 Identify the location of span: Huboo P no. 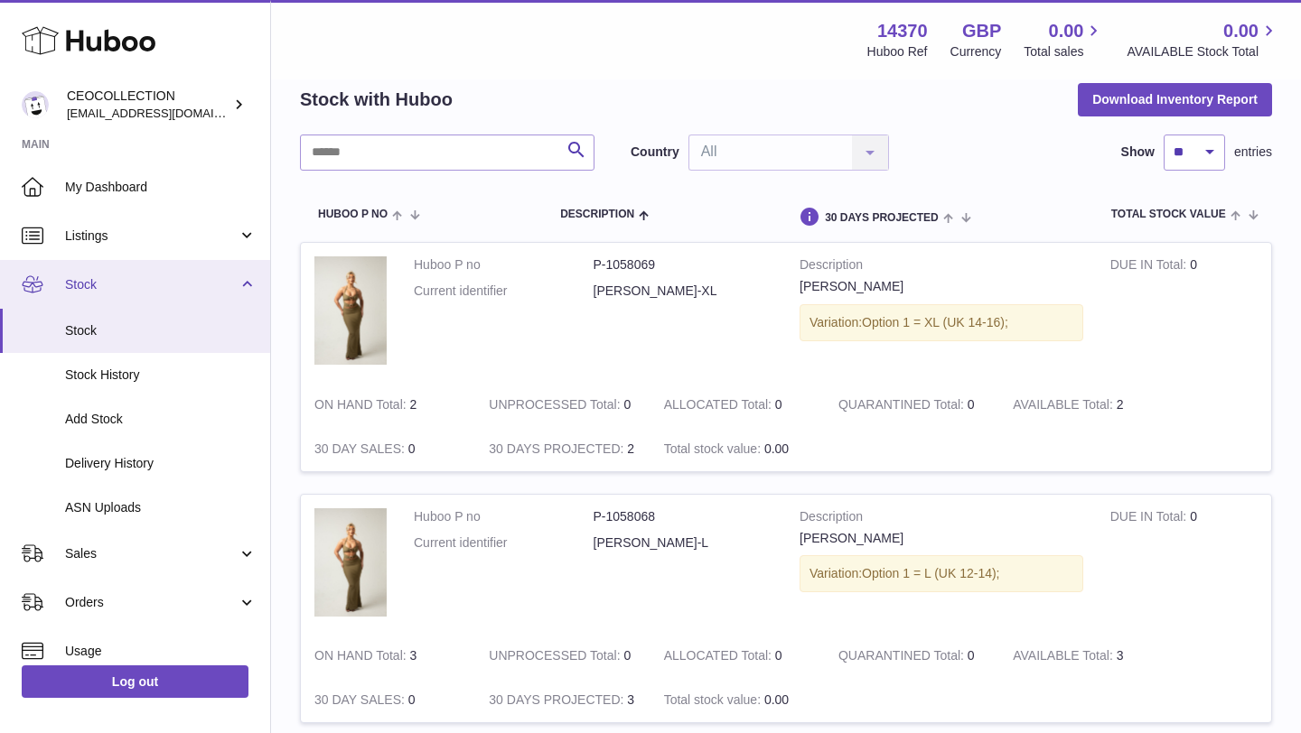
(352, 214).